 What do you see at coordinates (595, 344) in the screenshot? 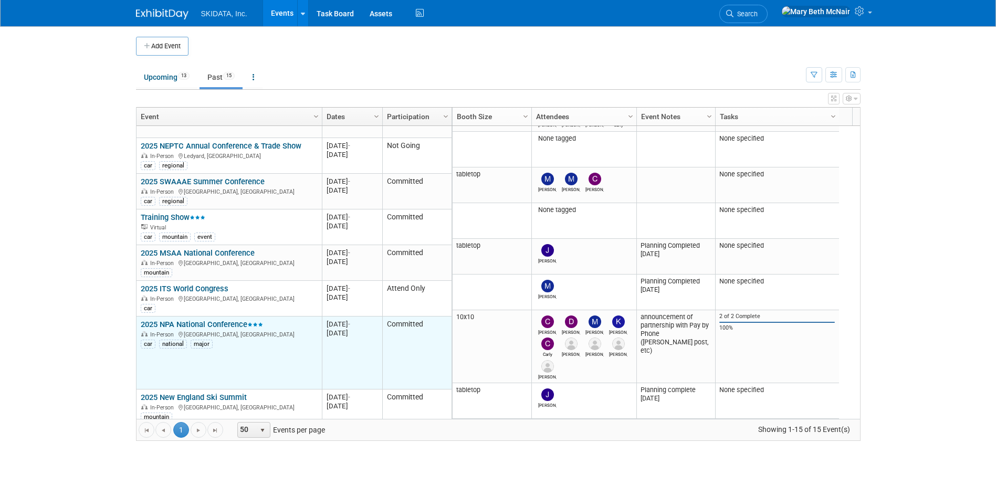
I see `img: Corey Gase` at bounding box center [595, 344].